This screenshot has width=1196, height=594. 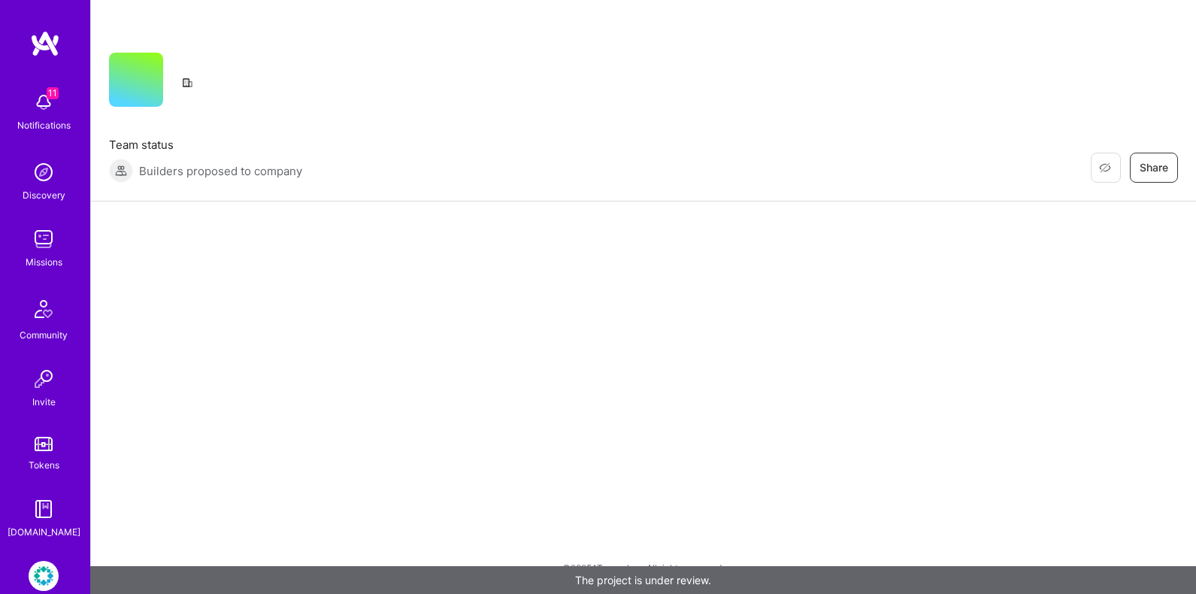 I want to click on div: Missions, so click(x=44, y=262).